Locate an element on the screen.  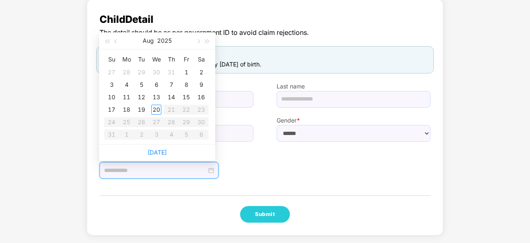
div: 10 is located at coordinates (112, 97).